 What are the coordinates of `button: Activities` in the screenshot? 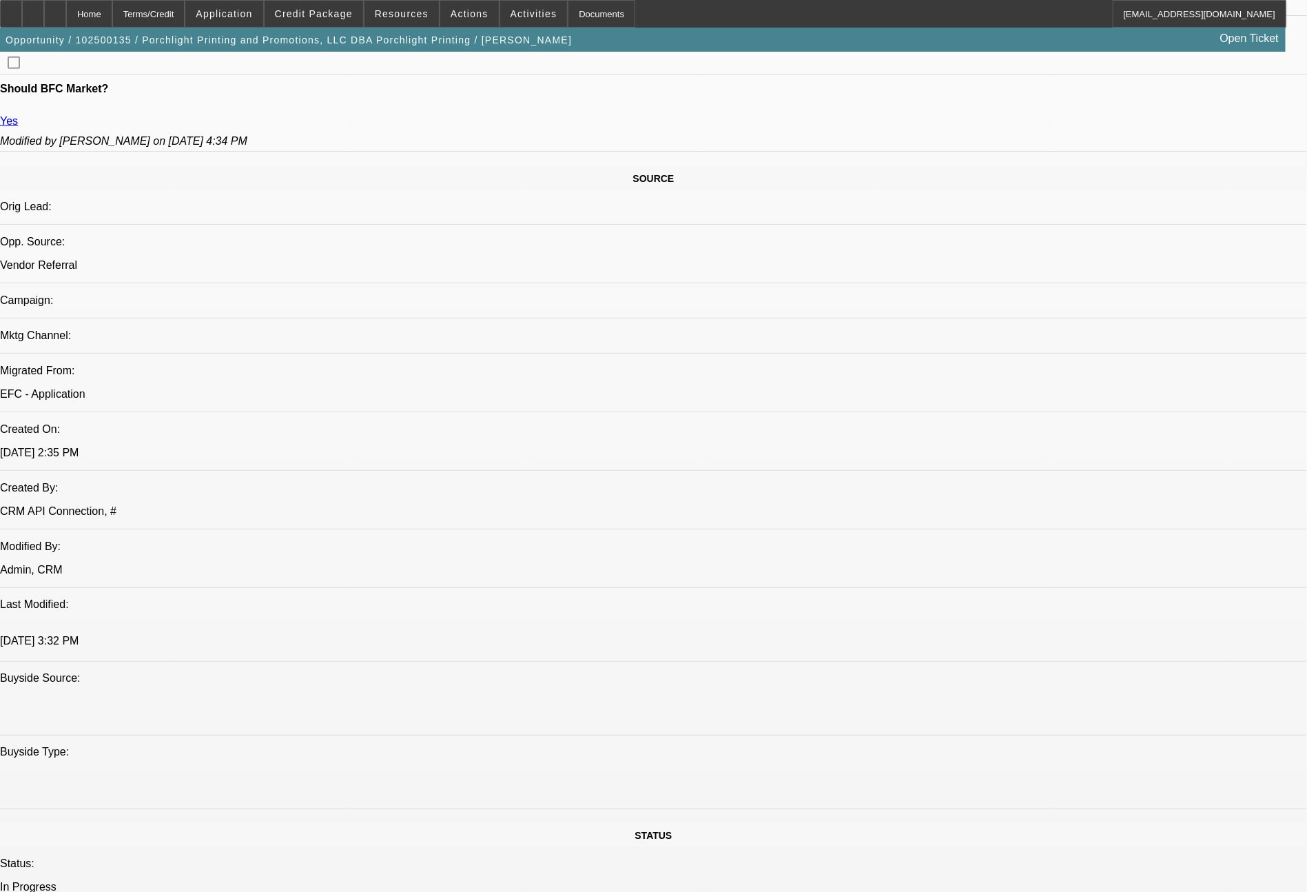 It's located at (534, 14).